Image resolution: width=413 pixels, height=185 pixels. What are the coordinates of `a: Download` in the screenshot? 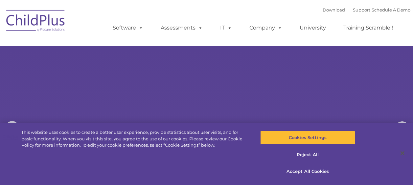 It's located at (334, 10).